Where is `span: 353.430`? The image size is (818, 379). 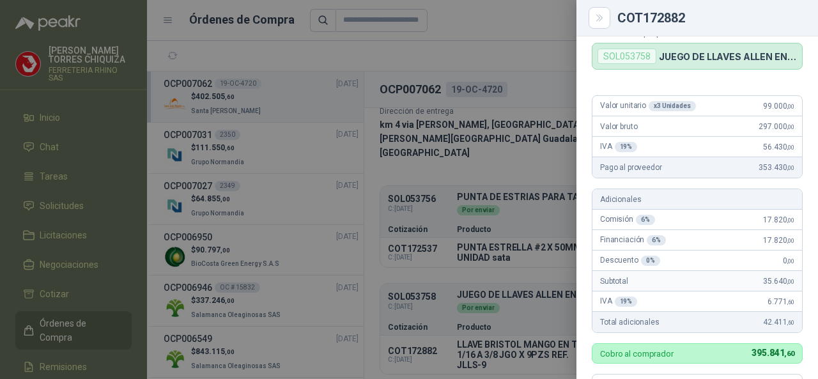 span: 353.430 is located at coordinates (777, 168).